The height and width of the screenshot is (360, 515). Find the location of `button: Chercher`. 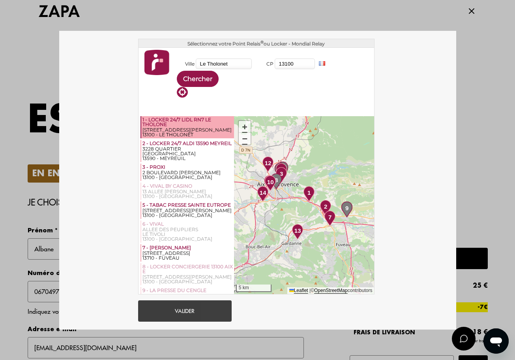

button: Chercher is located at coordinates (198, 79).